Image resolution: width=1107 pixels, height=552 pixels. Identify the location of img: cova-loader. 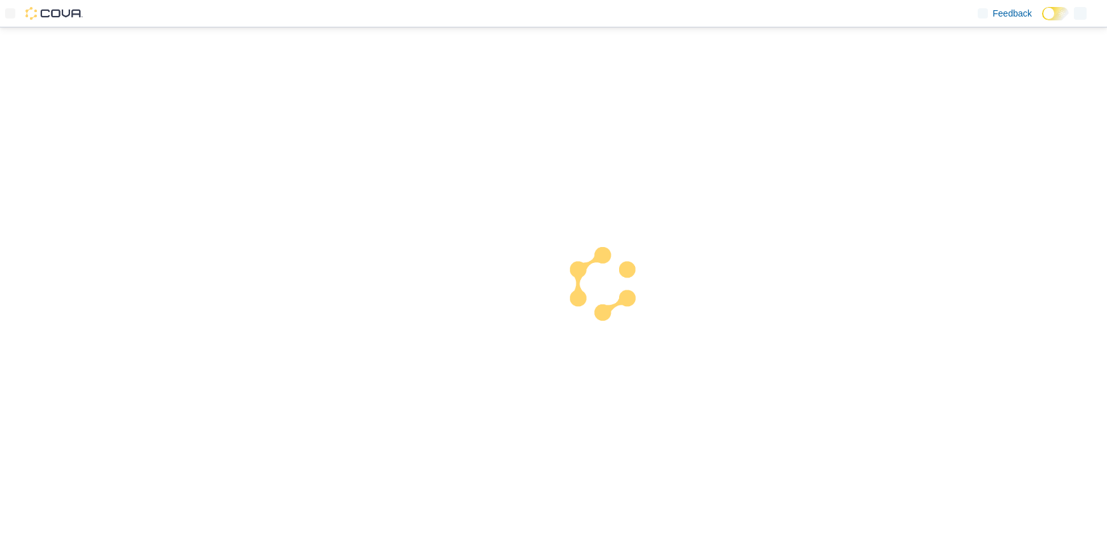
(601, 285).